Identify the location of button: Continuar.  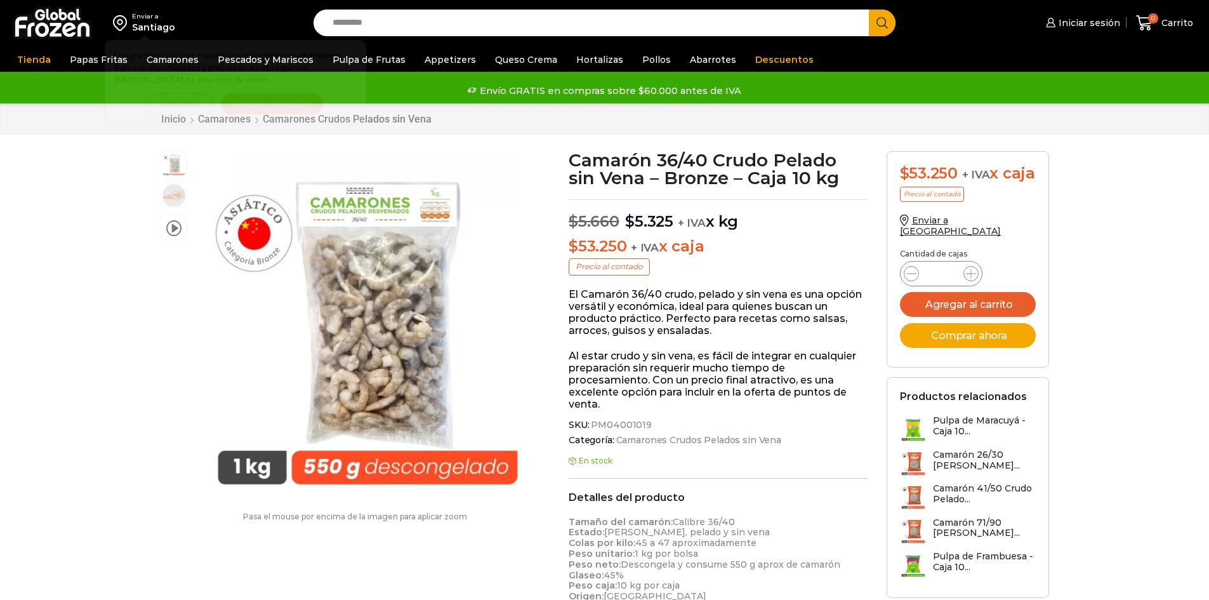
(180, 103).